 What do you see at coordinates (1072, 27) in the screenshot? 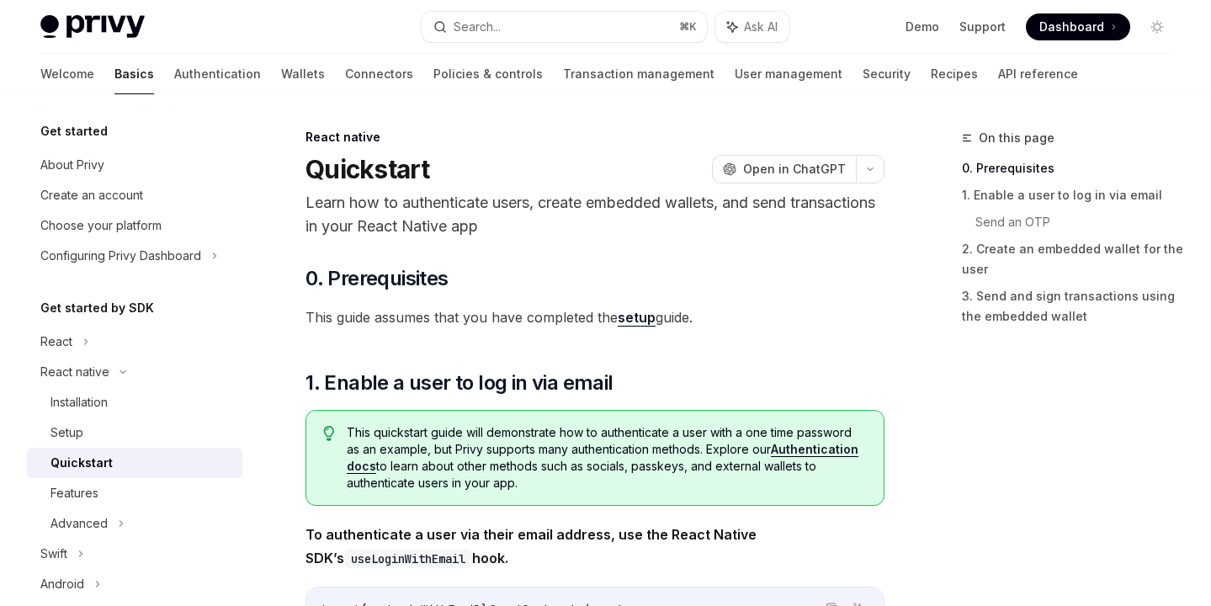
I see `span: Dashboard` at bounding box center [1072, 27].